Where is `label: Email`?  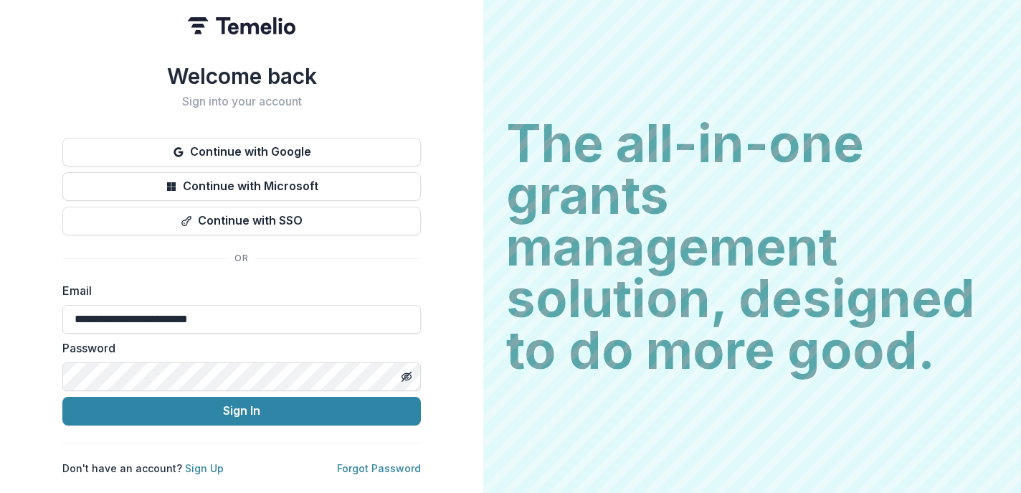 label: Email is located at coordinates (237, 290).